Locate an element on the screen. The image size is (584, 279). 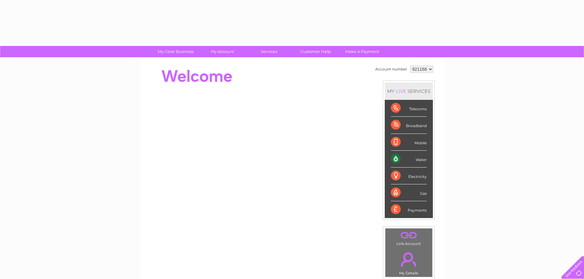
td: Link Account is located at coordinates (408, 238).